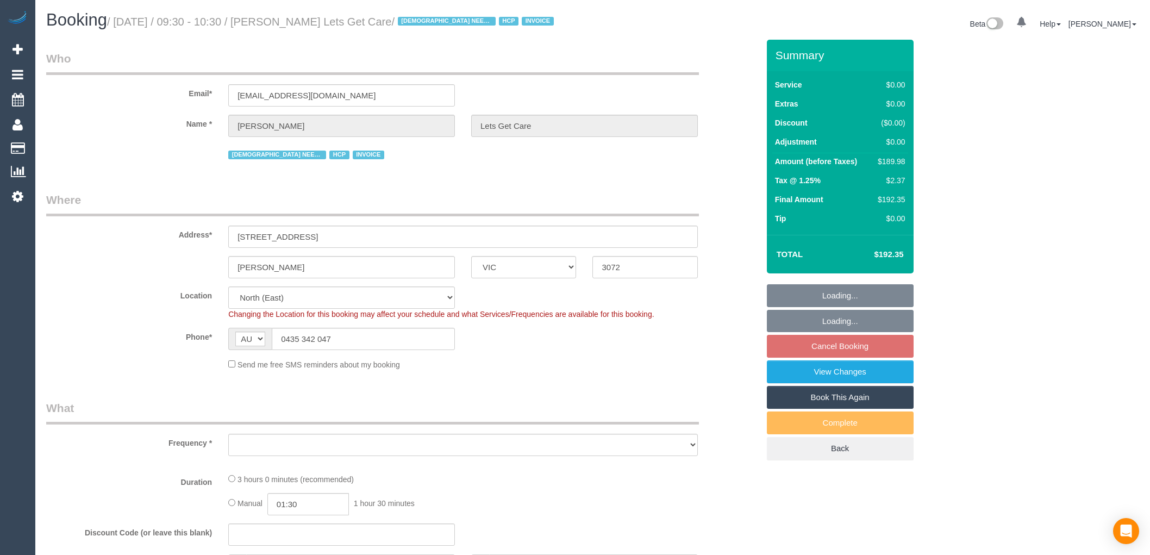 This screenshot has height=555, width=1150. Describe the element at coordinates (644, 267) in the screenshot. I see `input: Post Code*` at that location.